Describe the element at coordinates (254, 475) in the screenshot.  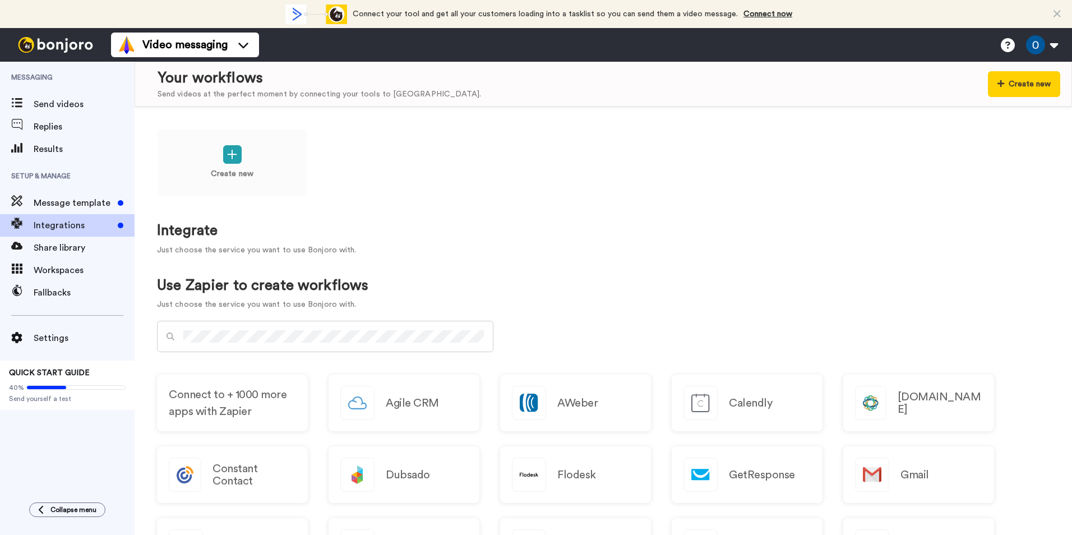
I see `h2: Constant Contact` at that location.